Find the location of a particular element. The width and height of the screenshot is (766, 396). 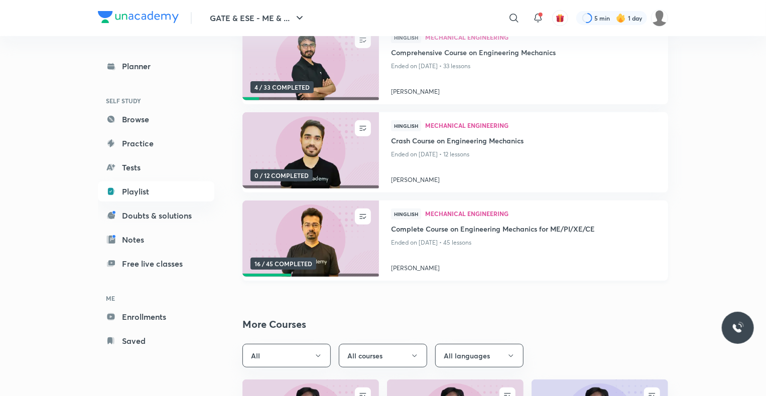

a: Playlist is located at coordinates (156, 192).